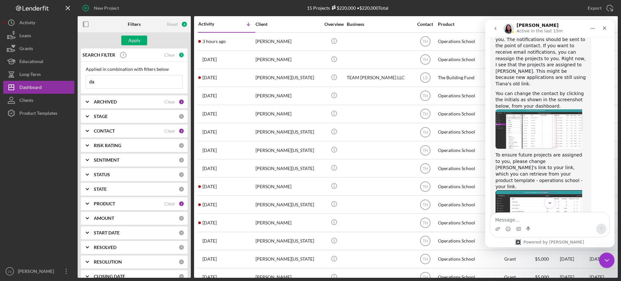  Describe the element at coordinates (107, 233) in the screenshot. I see `b: START DATE` at that location.